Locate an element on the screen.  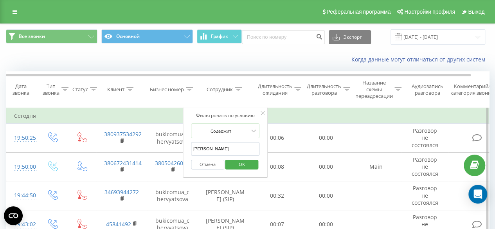
a: 380504260129 is located at coordinates (174, 163).